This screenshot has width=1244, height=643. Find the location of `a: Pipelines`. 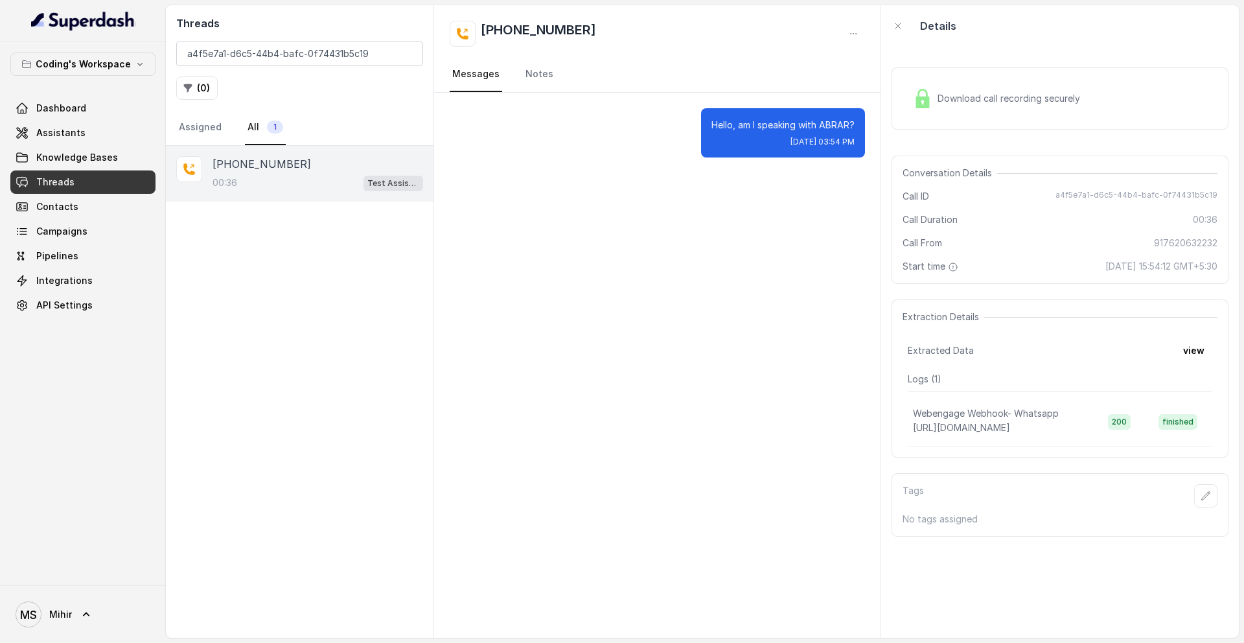

a: Pipelines is located at coordinates (83, 256).